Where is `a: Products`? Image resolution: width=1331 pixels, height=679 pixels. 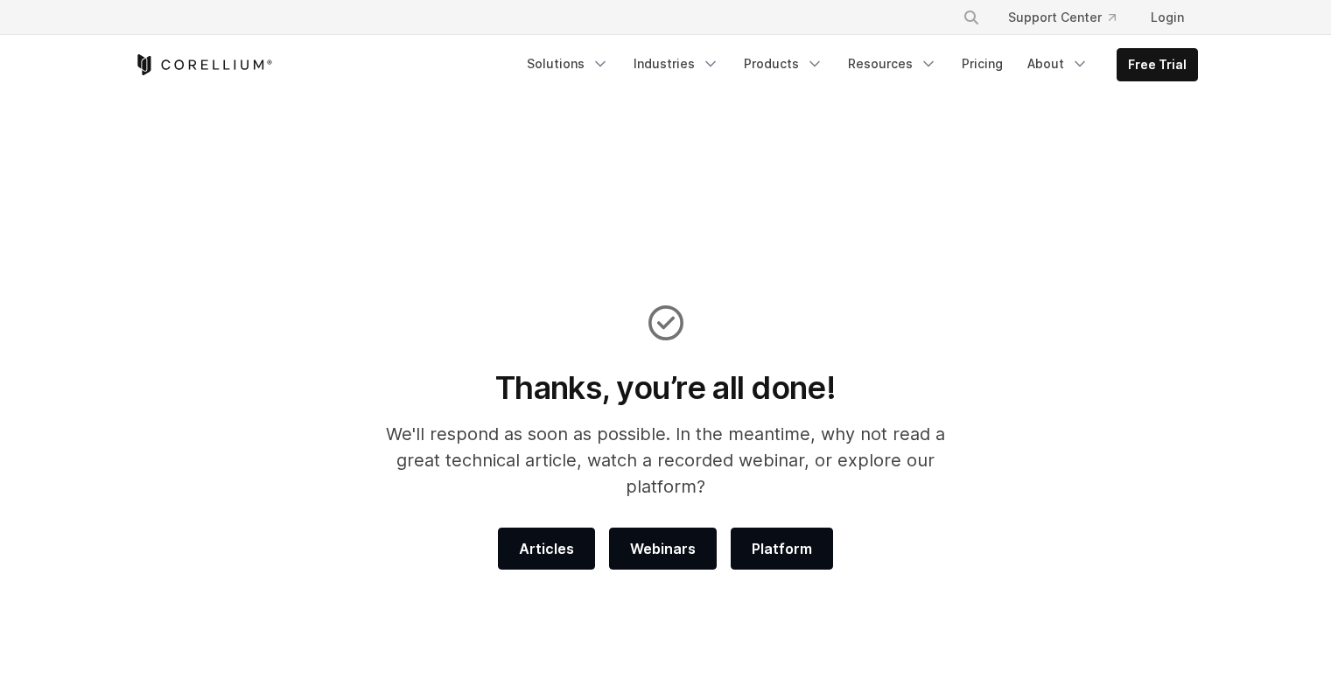
a: Products is located at coordinates (783, 64).